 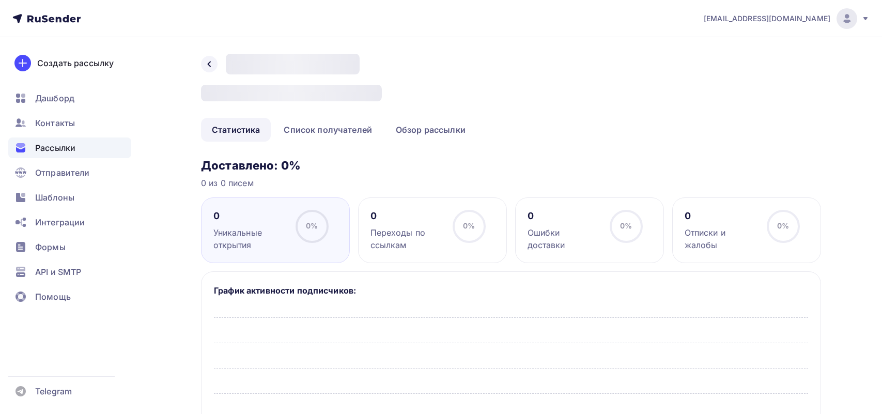 I want to click on a: Статистика, so click(x=236, y=130).